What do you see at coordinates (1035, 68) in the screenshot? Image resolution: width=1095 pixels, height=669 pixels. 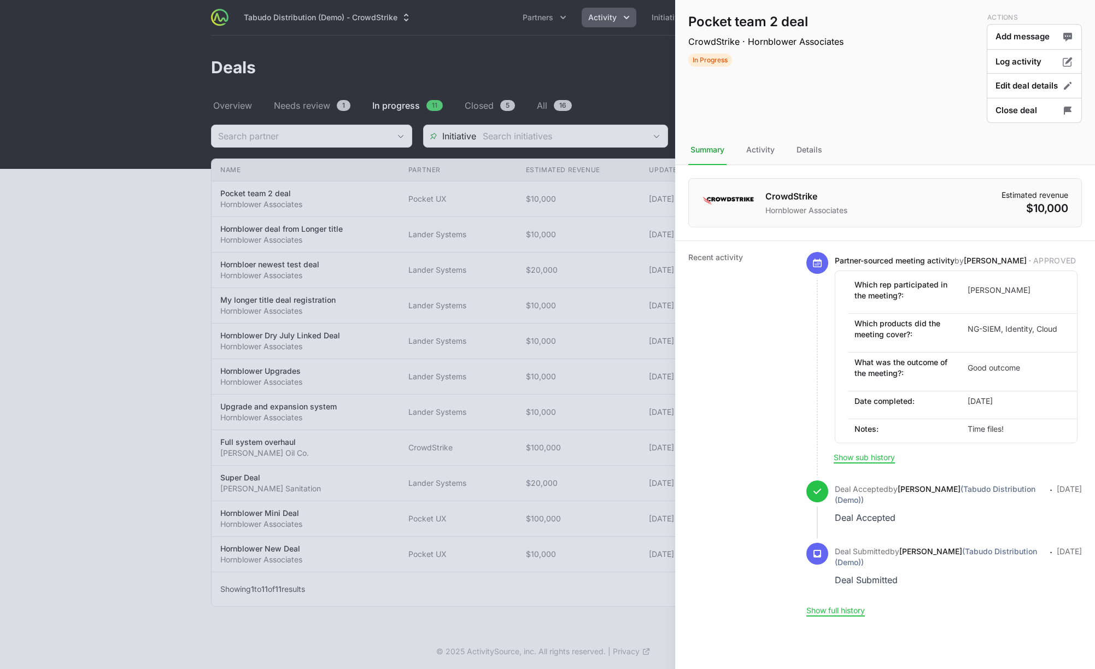 I see `div: Deal actions` at bounding box center [1035, 68].